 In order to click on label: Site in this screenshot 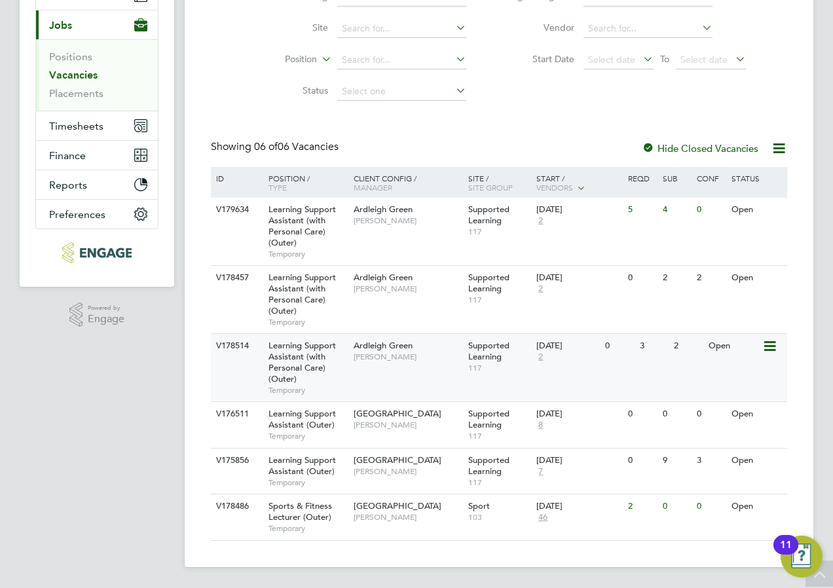, I will do `click(290, 28)`.